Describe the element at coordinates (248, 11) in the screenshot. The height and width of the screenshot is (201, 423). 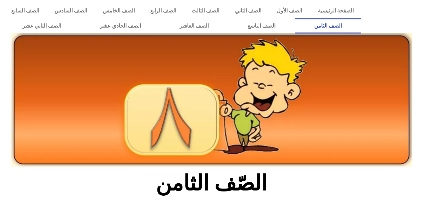
I see `a: الصف الثاني` at that location.